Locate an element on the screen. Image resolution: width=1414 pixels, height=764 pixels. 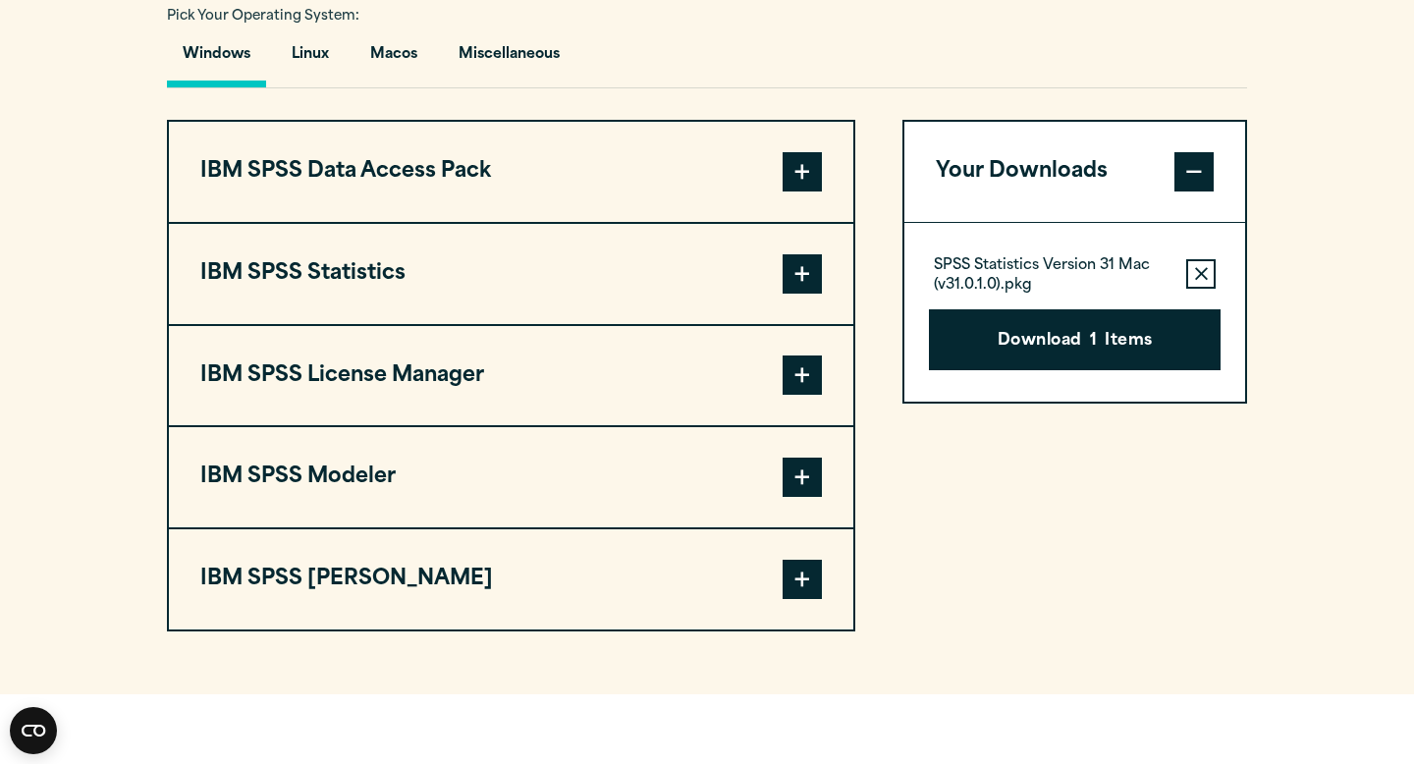
span: Pick Your Operating System: is located at coordinates (263, 16).